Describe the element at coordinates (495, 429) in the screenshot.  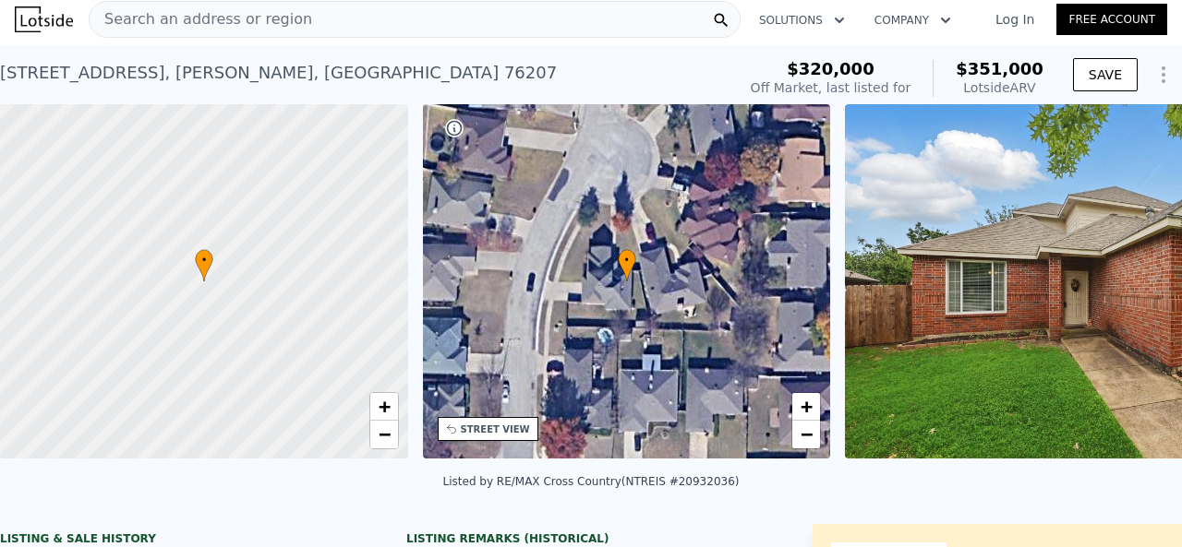
I see `div: STREET VIEW` at that location.